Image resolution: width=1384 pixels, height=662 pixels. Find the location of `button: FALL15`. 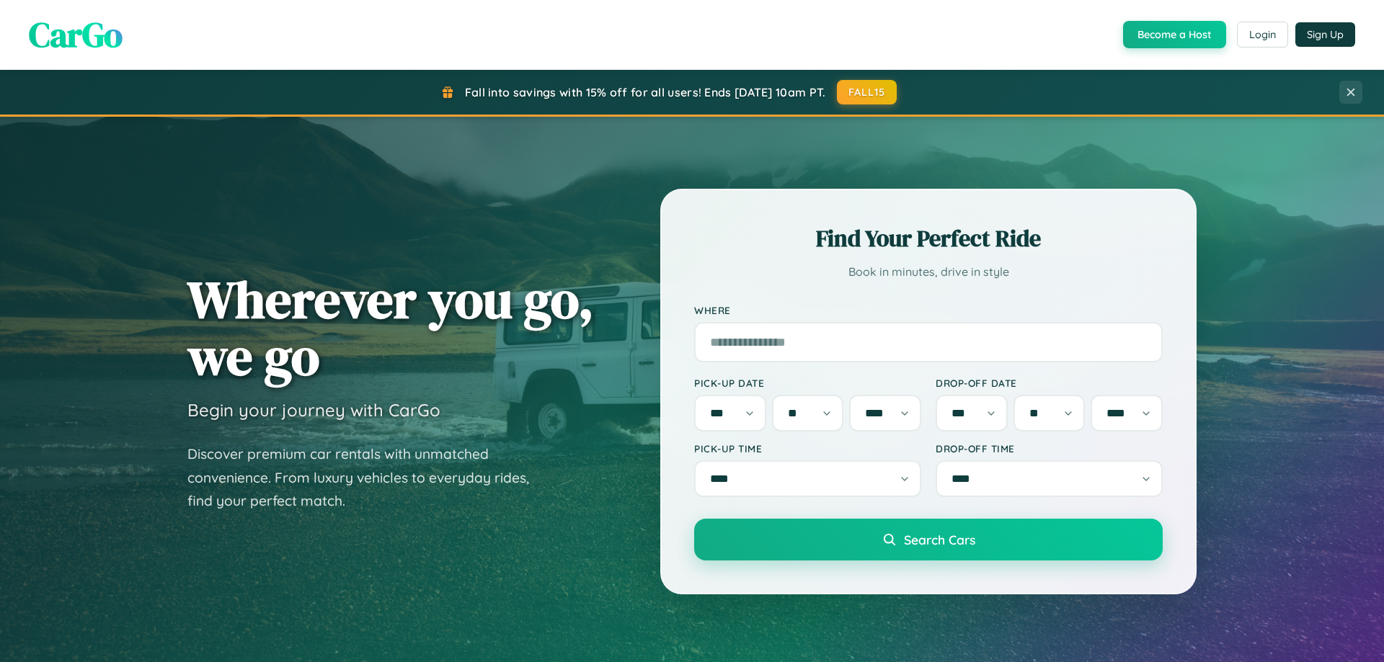

button: FALL15 is located at coordinates (867, 92).